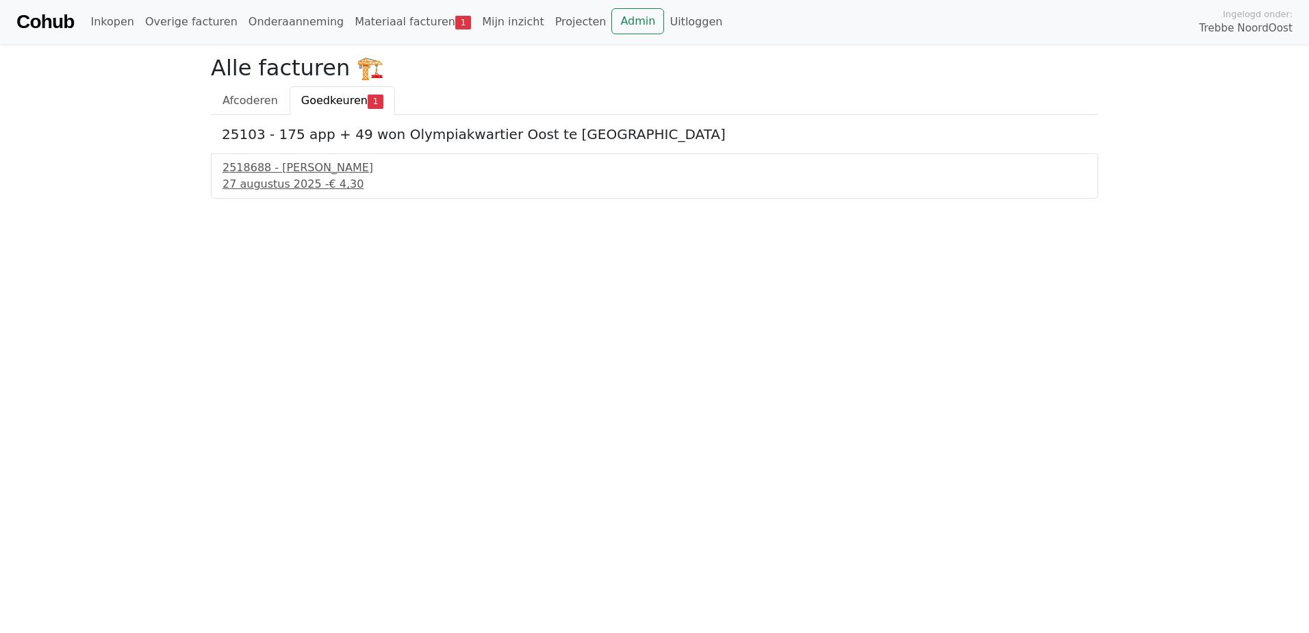 This screenshot has width=1309, height=633. What do you see at coordinates (696, 22) in the screenshot?
I see `a: Uitloggen` at bounding box center [696, 22].